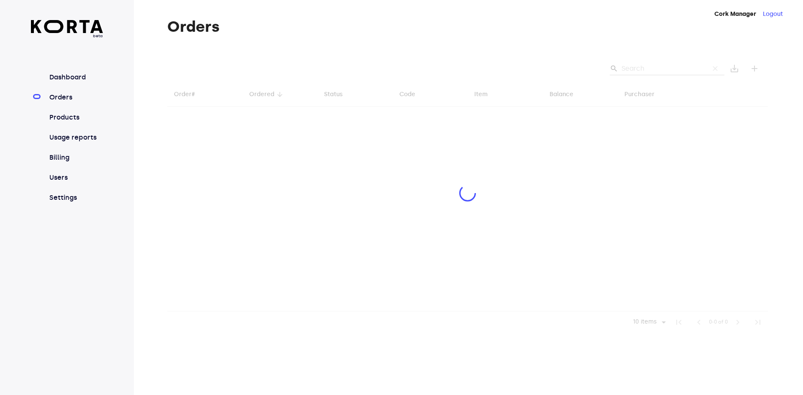  What do you see at coordinates (75, 97) in the screenshot?
I see `a: Orders` at bounding box center [75, 97].